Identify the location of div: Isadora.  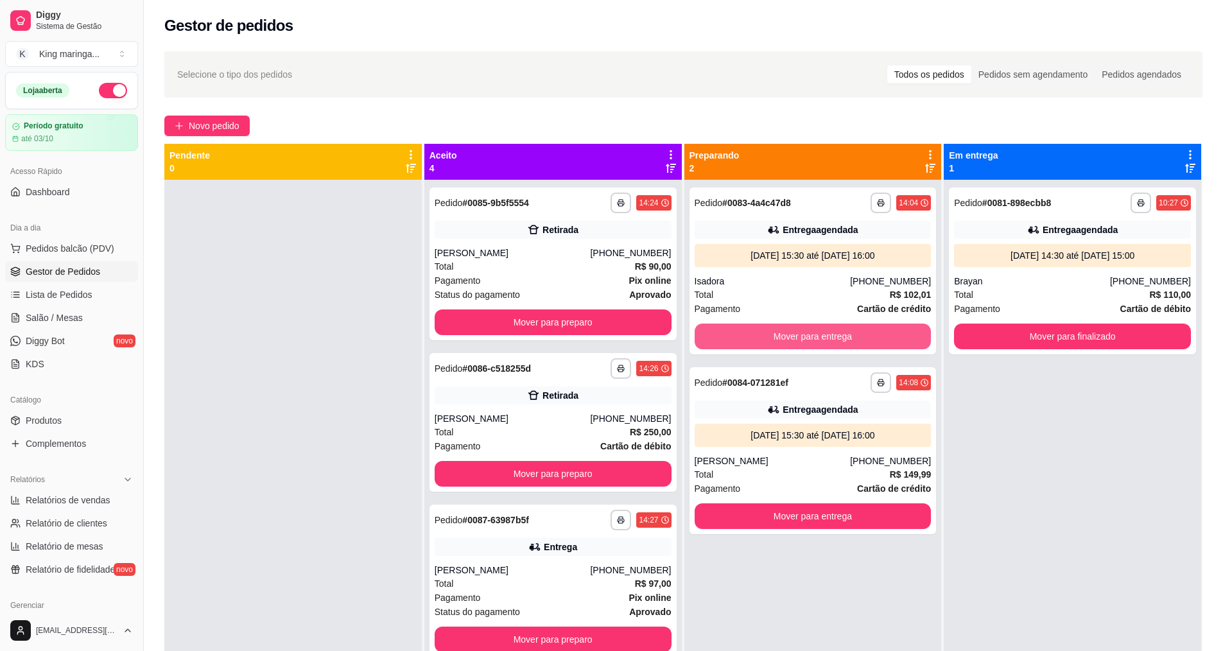
(773, 281).